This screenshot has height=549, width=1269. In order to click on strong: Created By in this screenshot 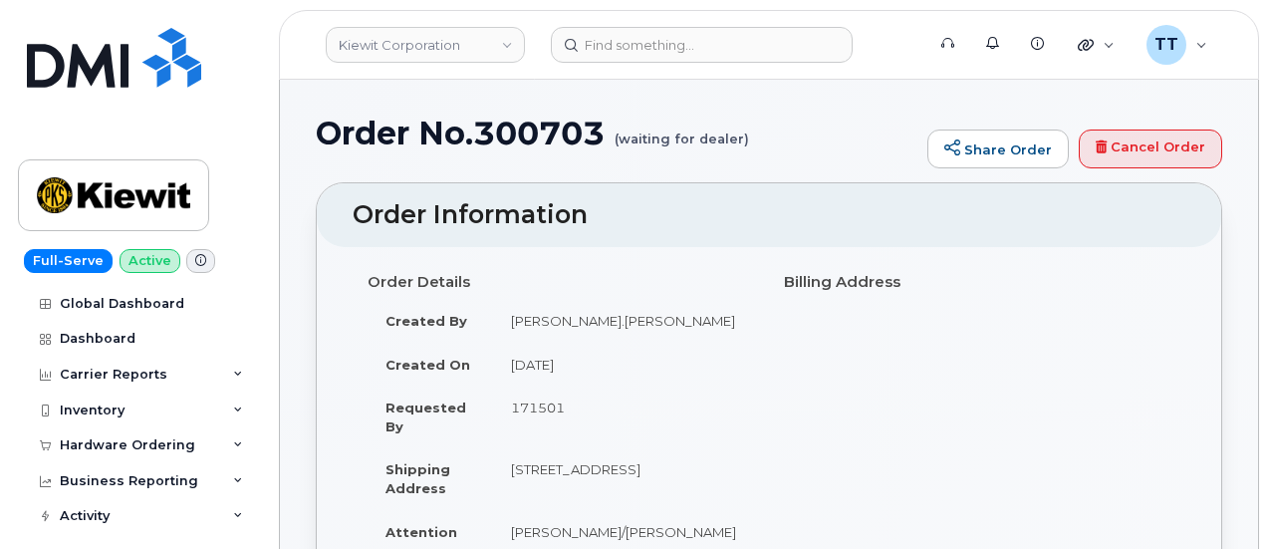, I will do `click(426, 321)`.